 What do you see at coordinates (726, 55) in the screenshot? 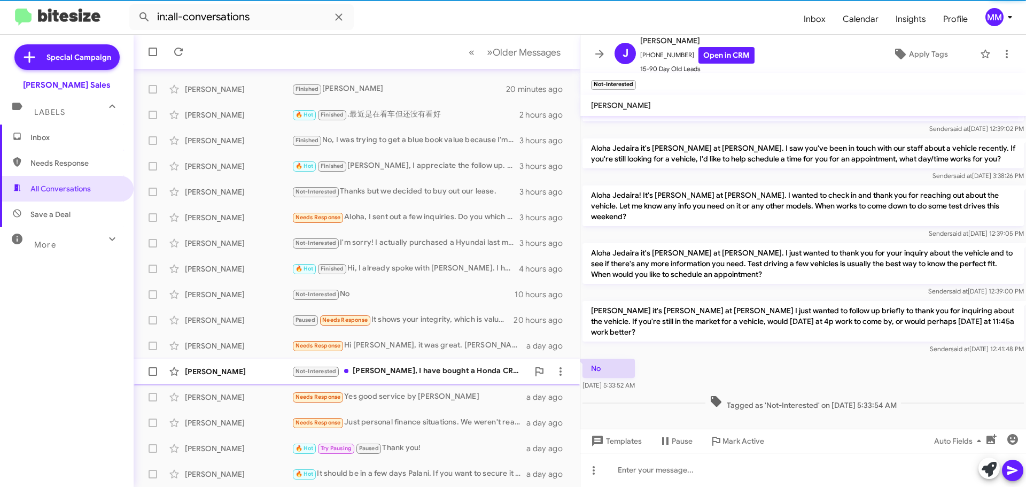
I see `a: Open in CRM` at bounding box center [726, 55].